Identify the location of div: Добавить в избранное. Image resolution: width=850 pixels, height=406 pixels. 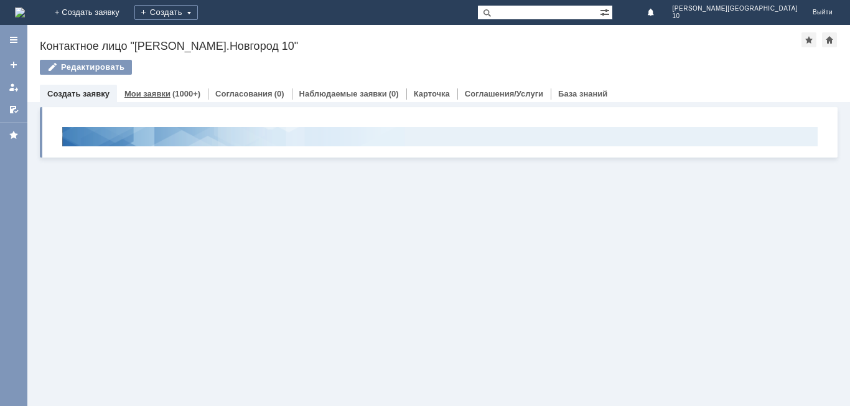
(809, 40).